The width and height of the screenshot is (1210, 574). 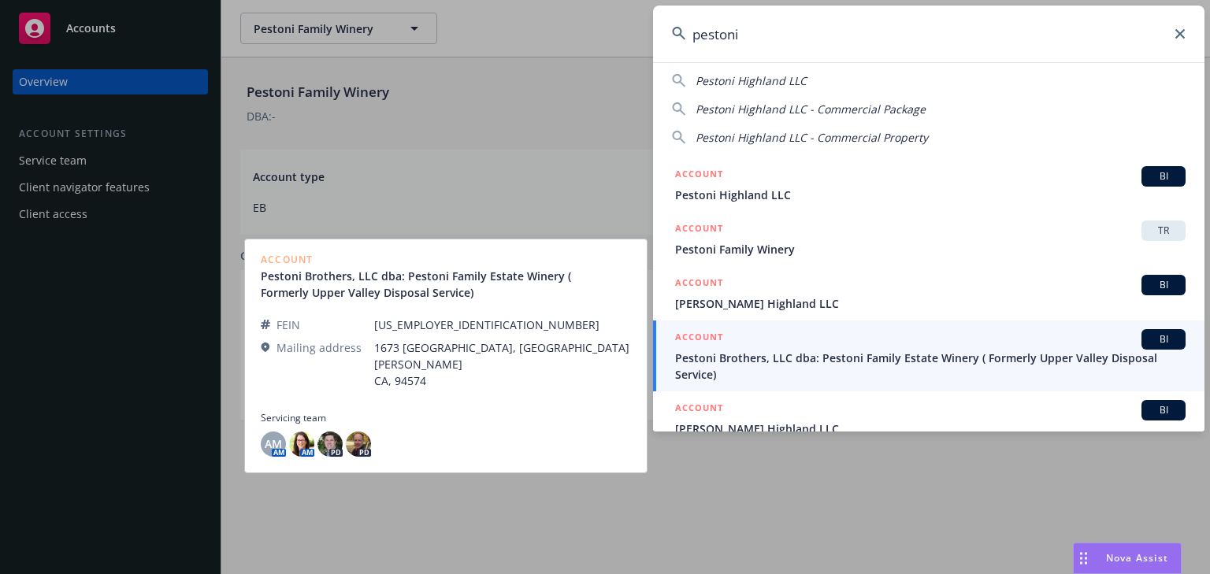 I want to click on a: ACCOUNTBIPestoni Brothers, LLC dba: Pestoni Family Estate Winery ( Formerly Upper Valley Disposal..., so click(x=929, y=356).